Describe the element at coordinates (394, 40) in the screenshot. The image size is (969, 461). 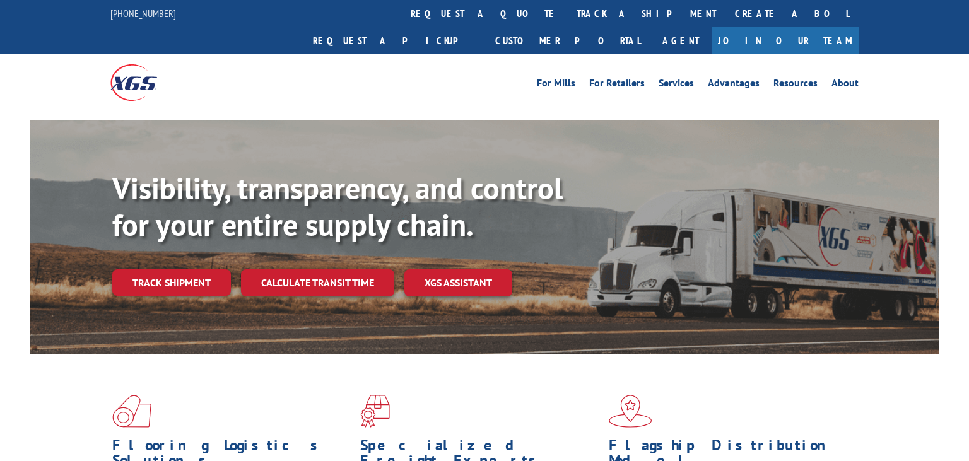
I see `a: Request a pickup` at that location.